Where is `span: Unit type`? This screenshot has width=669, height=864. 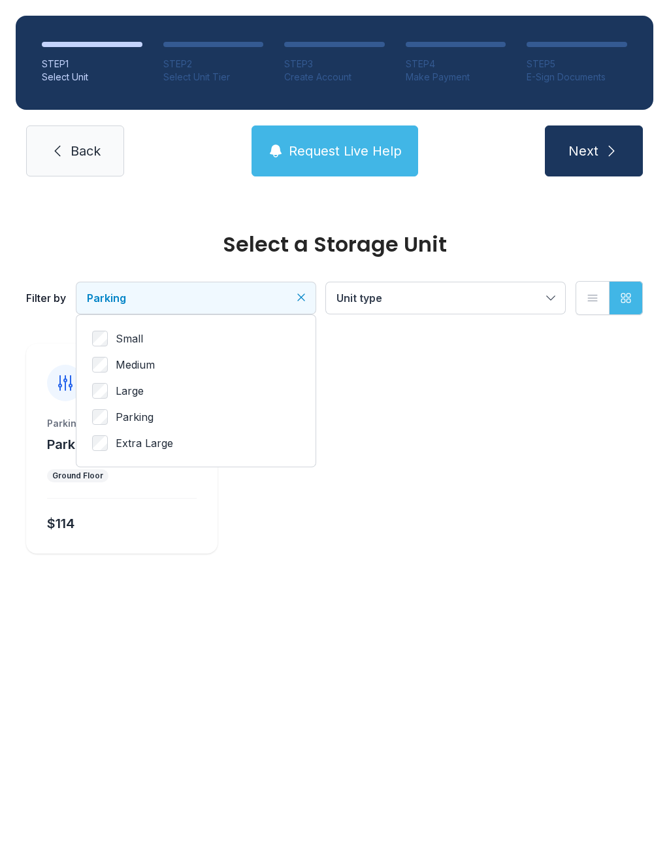 span: Unit type is located at coordinates (359, 298).